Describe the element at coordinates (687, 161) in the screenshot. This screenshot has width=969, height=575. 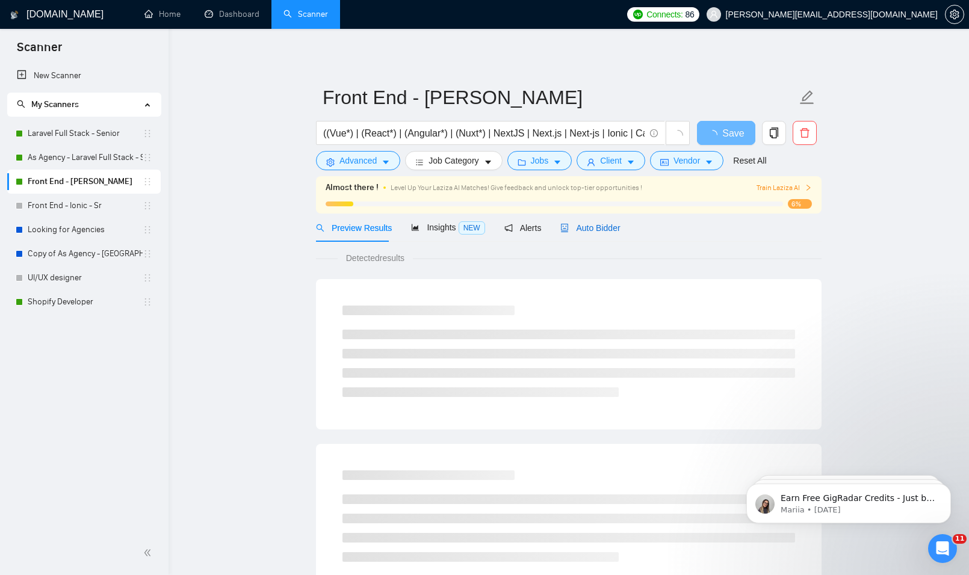
I see `span: Vendor` at that location.